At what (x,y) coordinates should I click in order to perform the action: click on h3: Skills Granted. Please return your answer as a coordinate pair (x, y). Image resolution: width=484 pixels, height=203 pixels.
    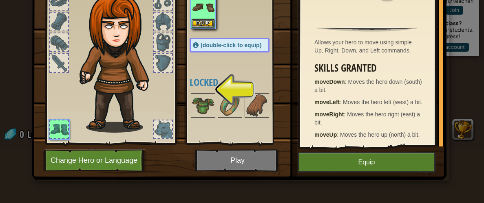
    Looking at the image, I should click on (369, 68).